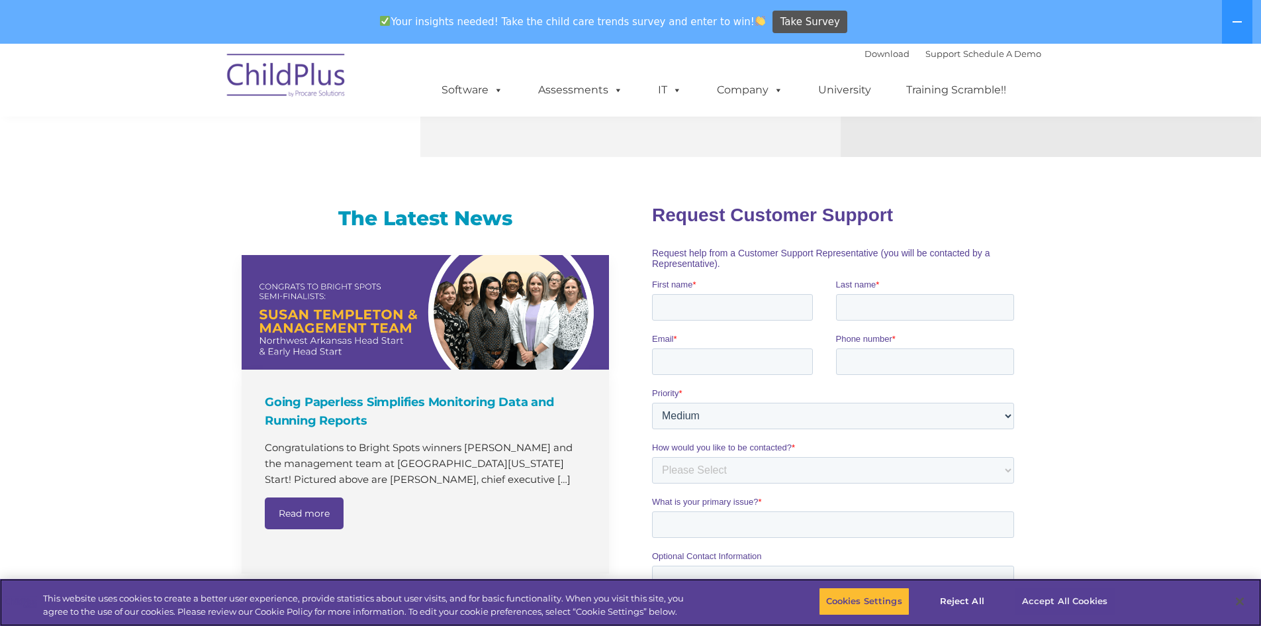 This screenshot has height=626, width=1261. I want to click on a: Schedule A Demo, so click(1002, 54).